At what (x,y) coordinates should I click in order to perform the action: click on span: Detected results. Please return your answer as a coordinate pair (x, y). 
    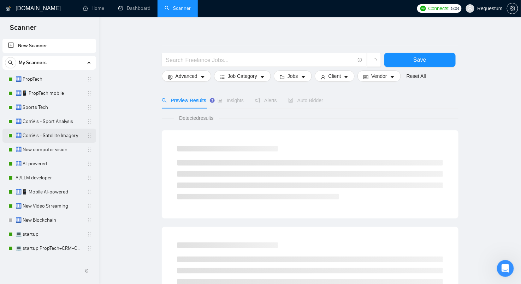
    Looking at the image, I should click on (196, 118).